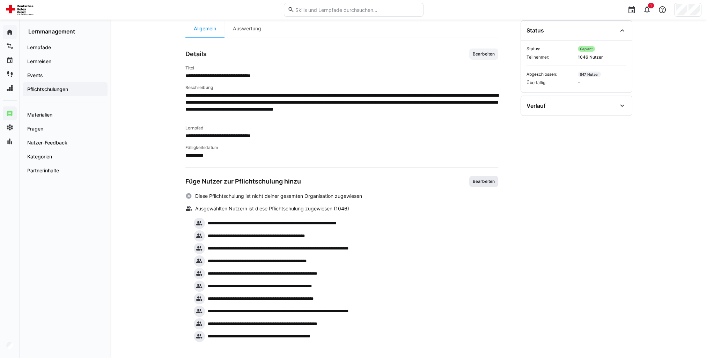 This screenshot has width=707, height=358. Describe the element at coordinates (551, 49) in the screenshot. I see `span: Status:` at that location.